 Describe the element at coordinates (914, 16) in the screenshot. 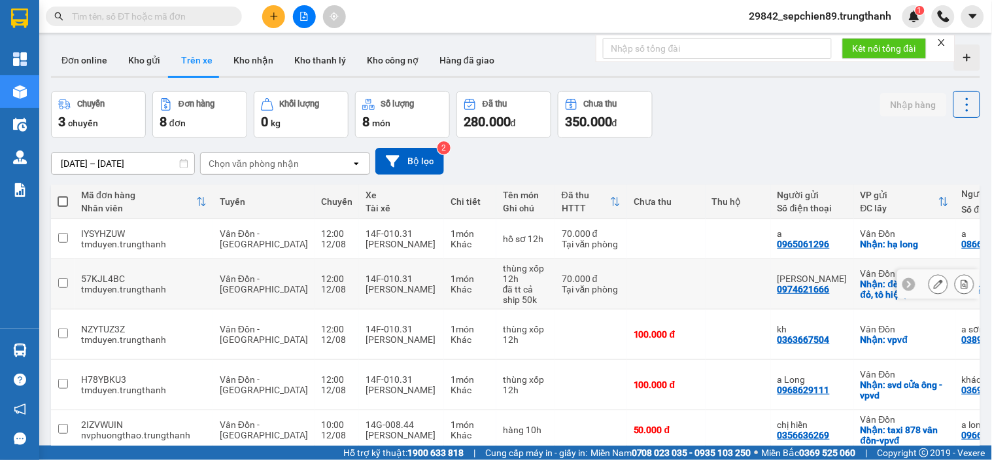

I see `img: icon-new-feature` at that location.